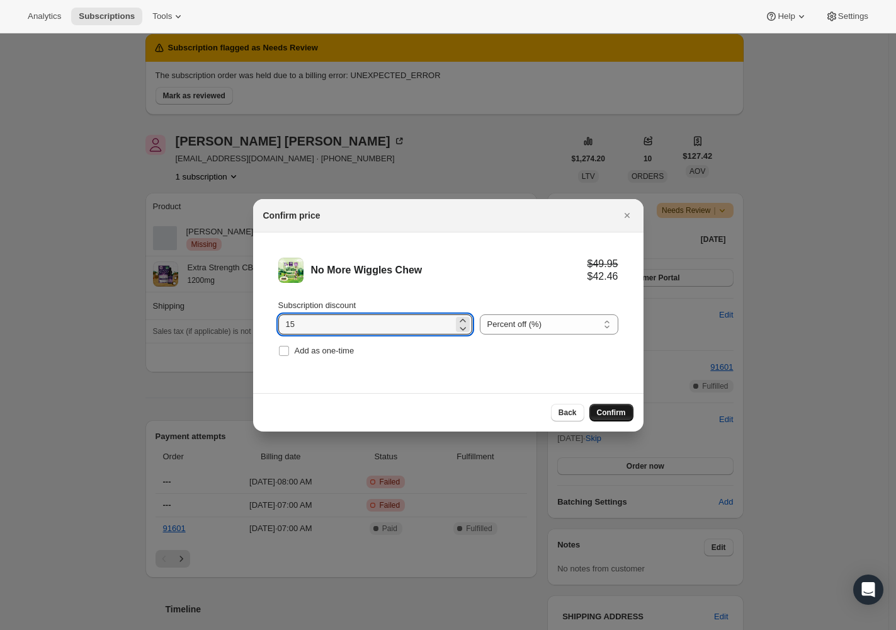  What do you see at coordinates (627, 215) in the screenshot?
I see `button: Close` at bounding box center [627, 215].